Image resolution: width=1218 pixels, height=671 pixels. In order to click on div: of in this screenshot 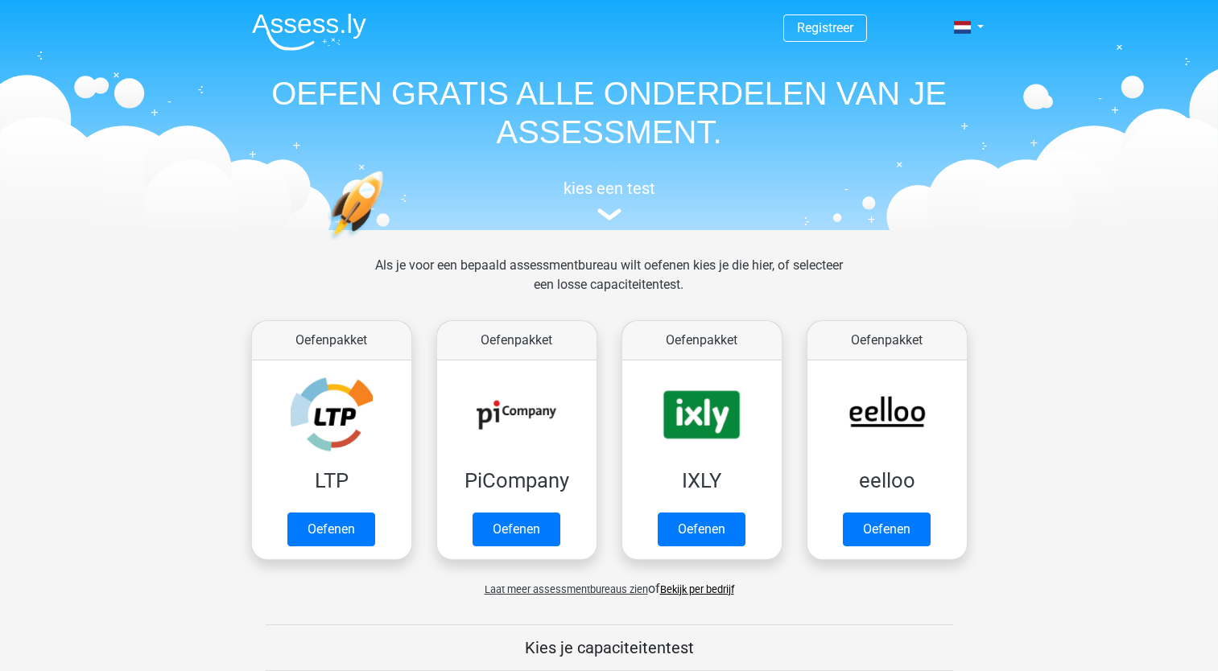, I will do `click(609, 583)`.